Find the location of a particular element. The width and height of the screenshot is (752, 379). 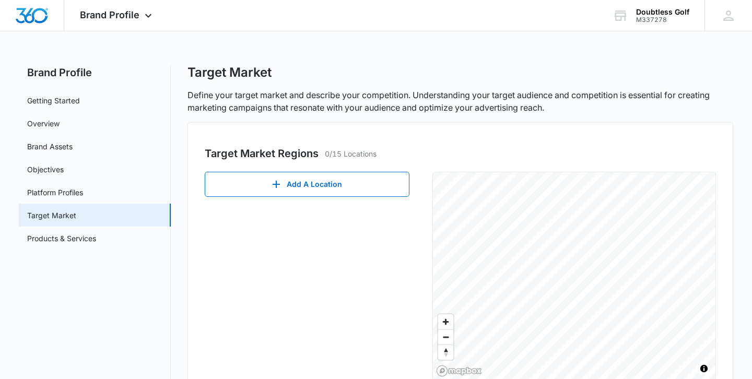

h1: Target Market is located at coordinates (229, 73).